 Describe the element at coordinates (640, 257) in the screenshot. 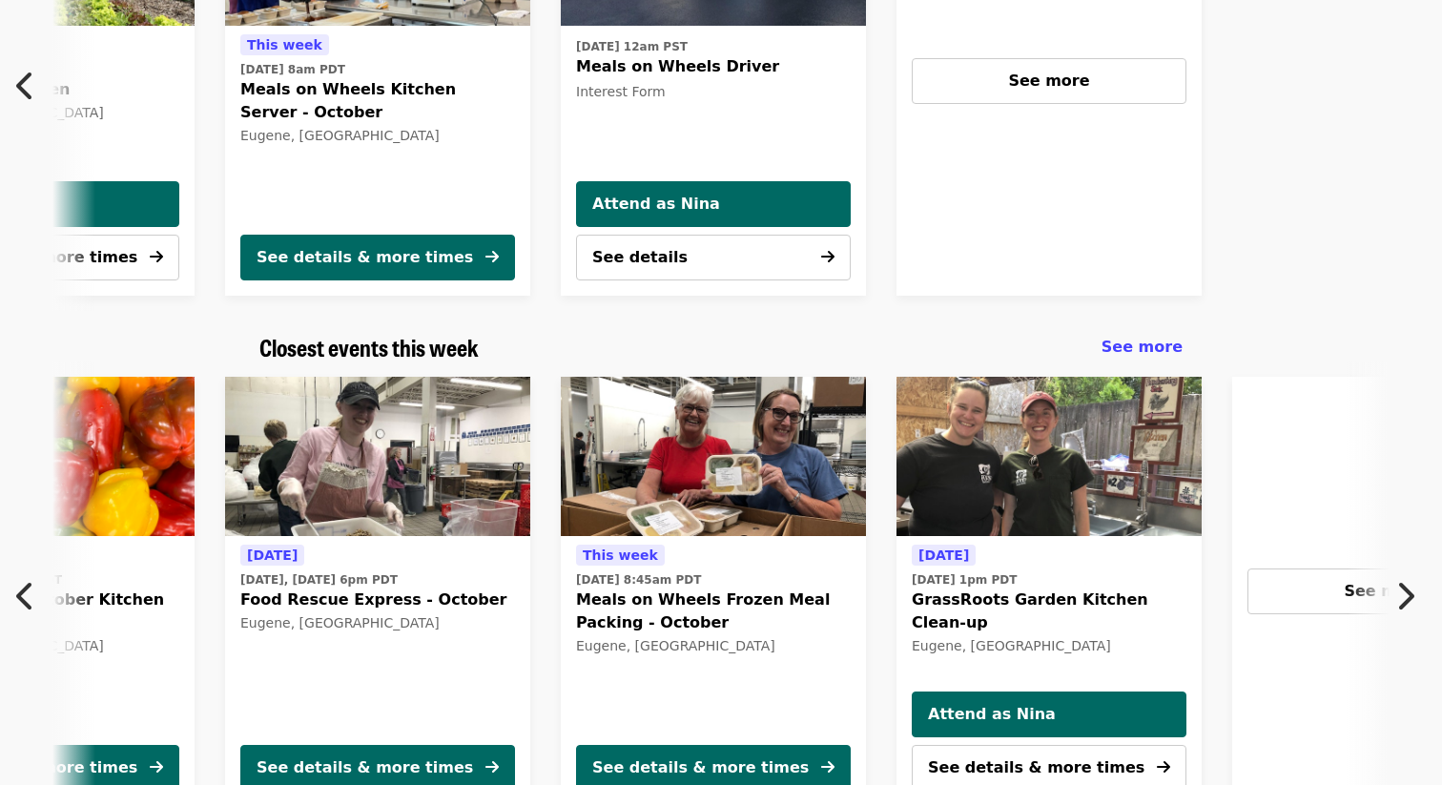

I see `span: See details` at that location.